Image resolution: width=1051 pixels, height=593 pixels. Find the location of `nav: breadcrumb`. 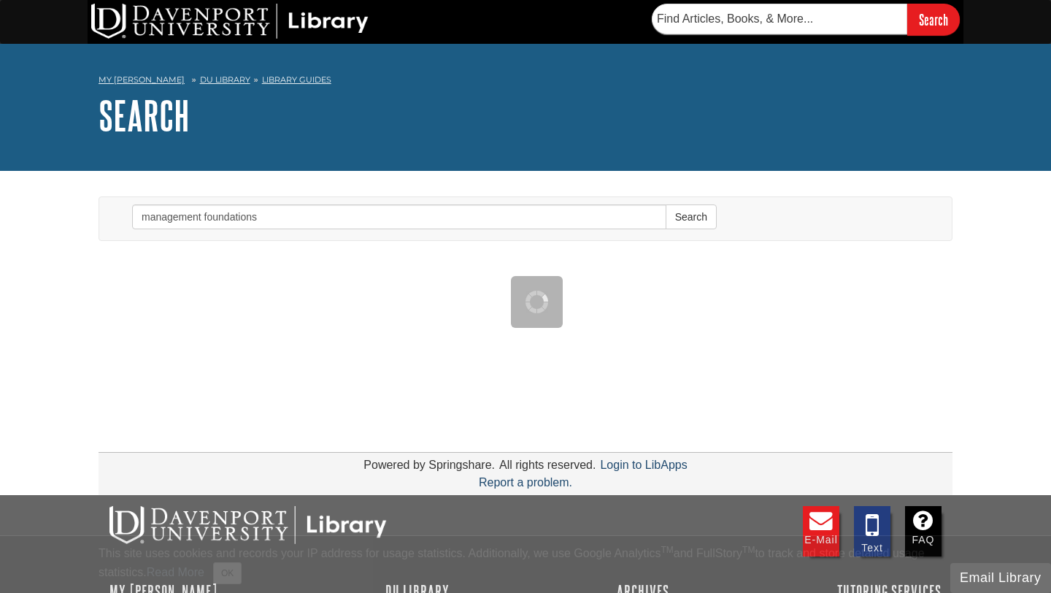

nav: breadcrumb is located at coordinates (526, 82).